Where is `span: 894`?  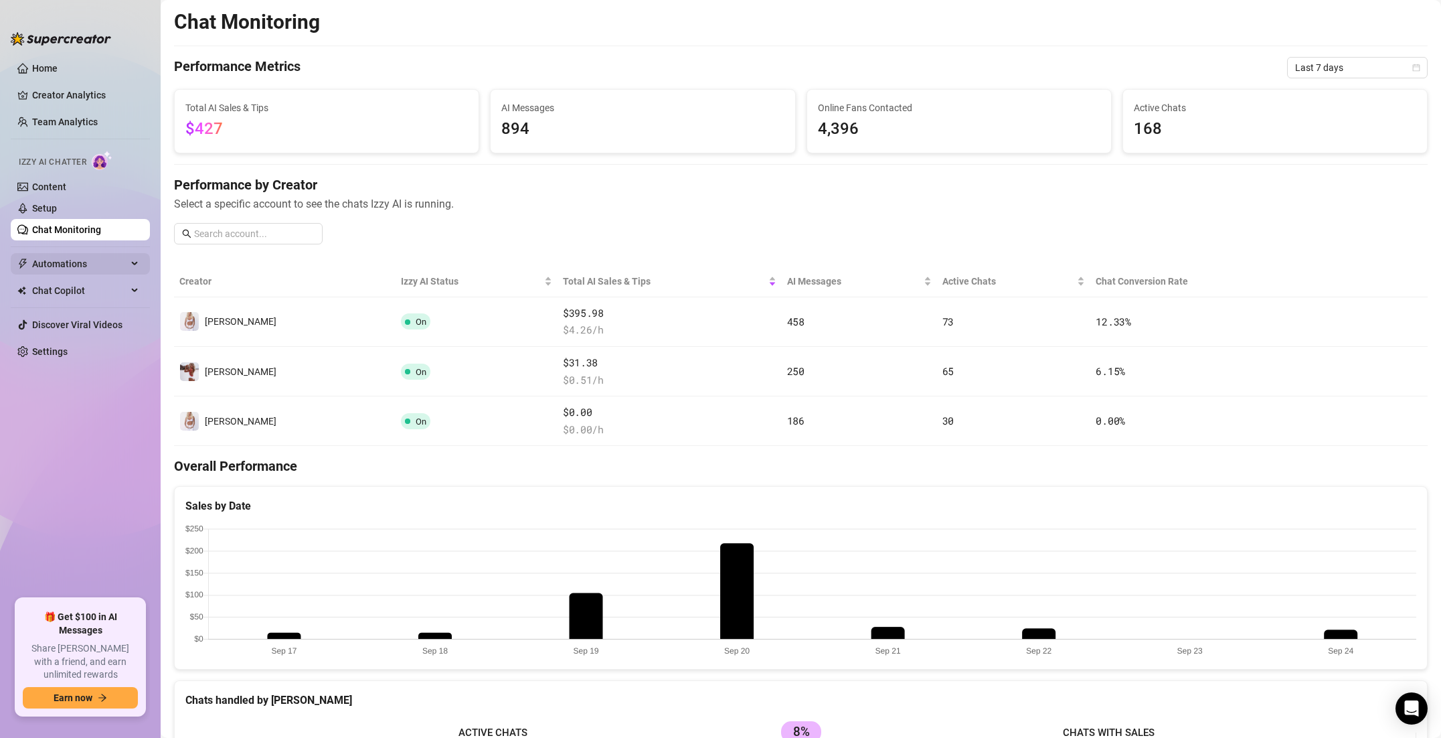 span: 894 is located at coordinates (643, 129).